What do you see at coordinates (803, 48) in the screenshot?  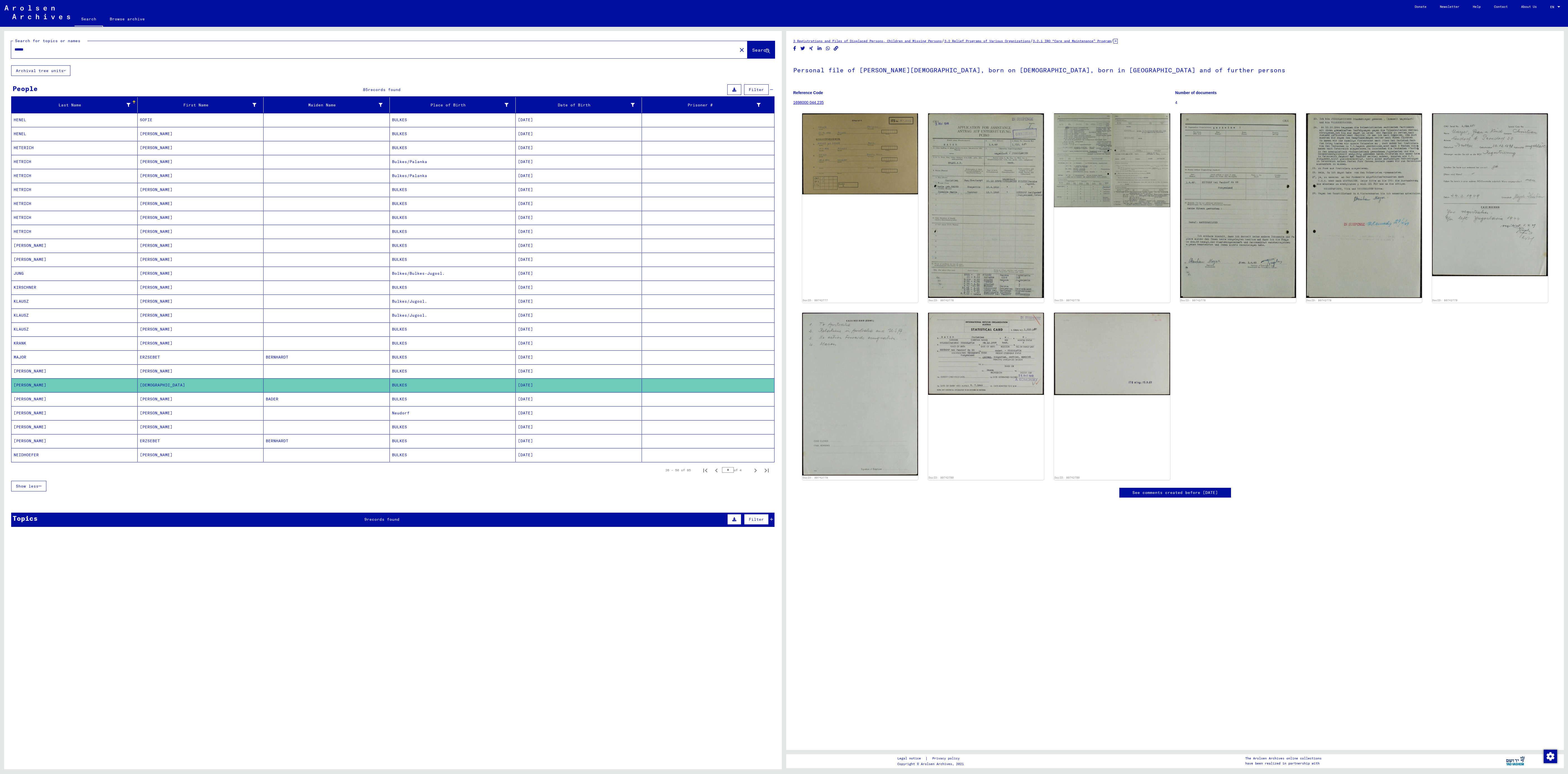 I see `button: Share on Twitter` at bounding box center [803, 48].